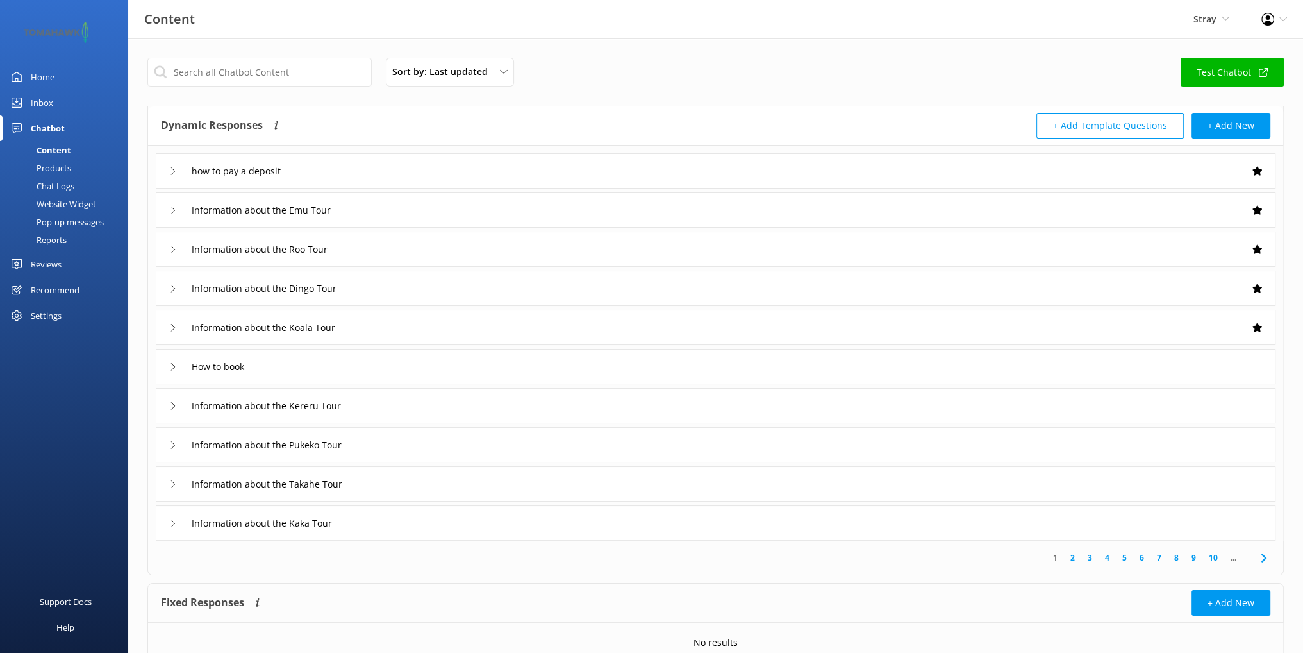 This screenshot has width=1303, height=653. Describe the element at coordinates (52, 204) in the screenshot. I see `div: Website Widget` at that location.